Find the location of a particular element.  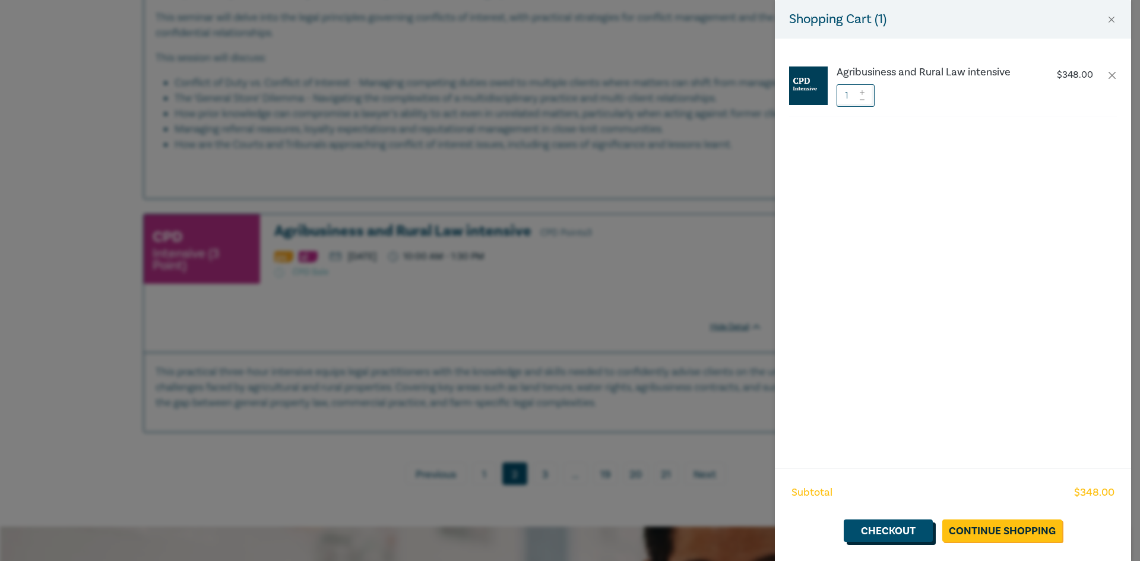

span: Subtotal is located at coordinates (812, 493).